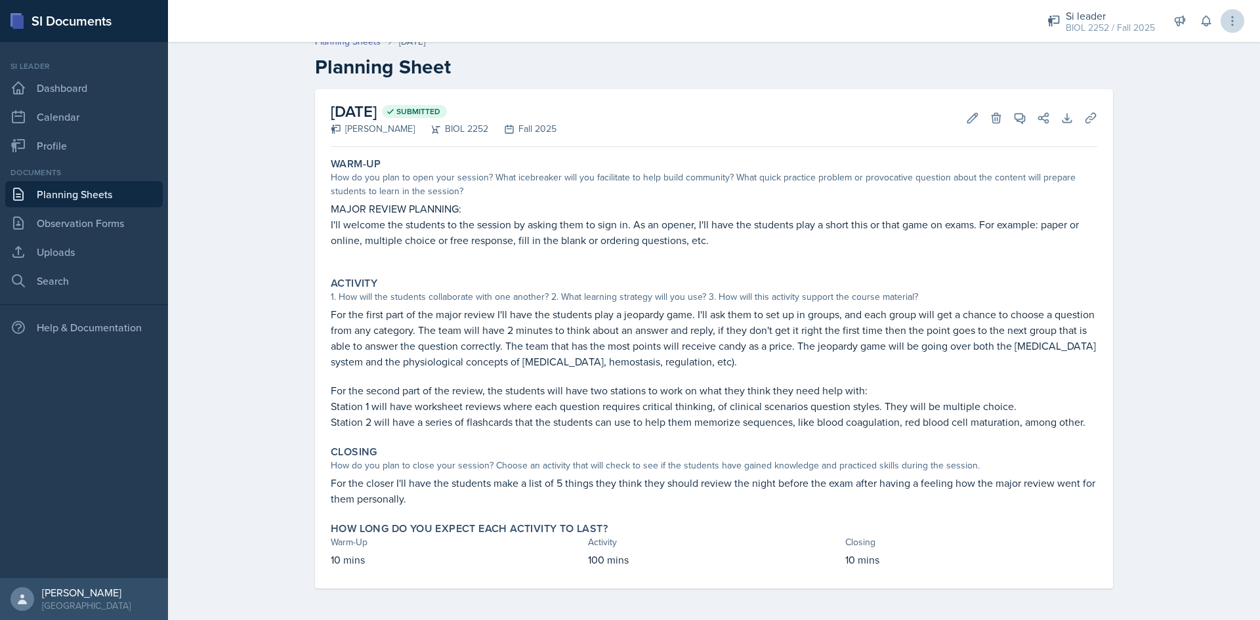 The image size is (1260, 620). What do you see at coordinates (714, 465) in the screenshot?
I see `div: How do you plan to close your session? Choose an activity that will check to see if the students ...` at bounding box center [714, 465].